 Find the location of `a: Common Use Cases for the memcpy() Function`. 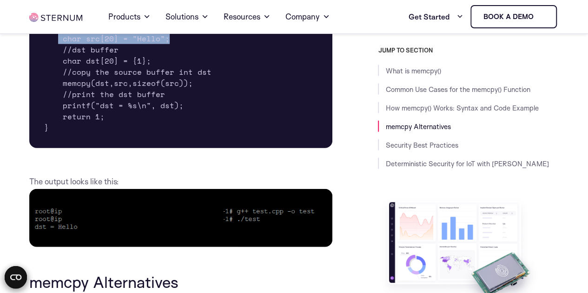

a: Common Use Cases for the memcpy() Function is located at coordinates (458, 89).